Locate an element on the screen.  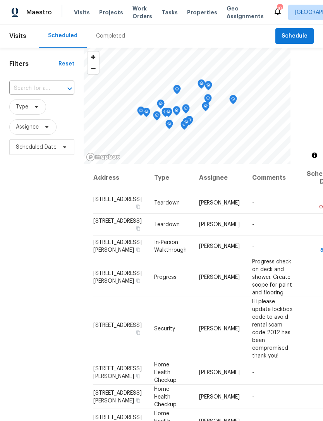
span: Assignee is located at coordinates (27, 127).